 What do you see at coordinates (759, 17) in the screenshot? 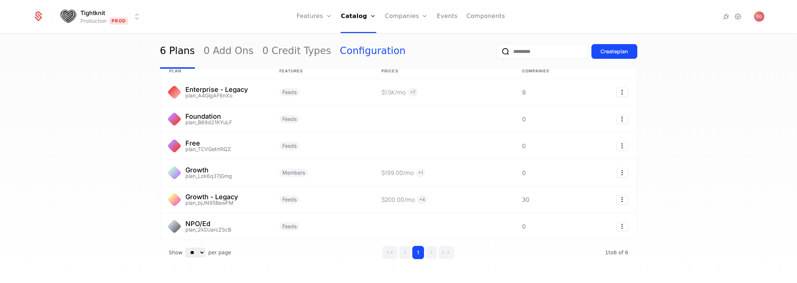
I see `img: Danny Gomes` at bounding box center [759, 17].